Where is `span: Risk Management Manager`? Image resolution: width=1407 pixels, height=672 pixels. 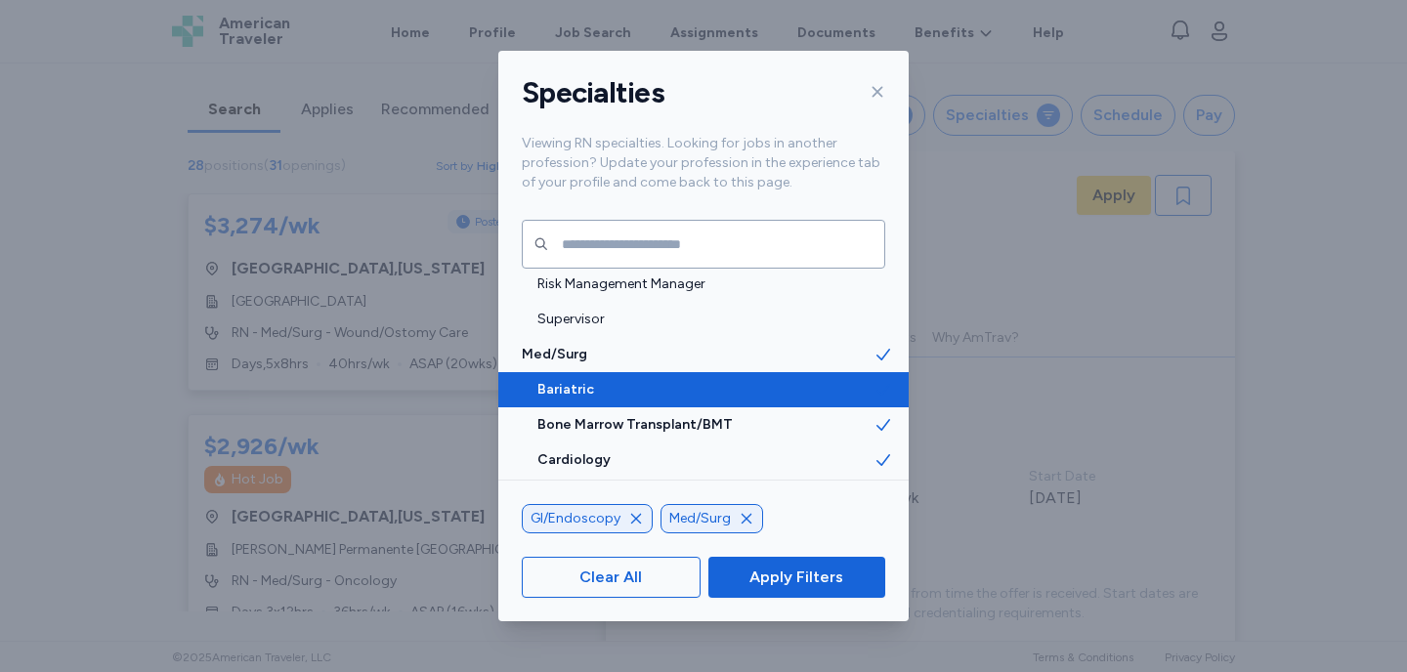 span: Risk Management Manager is located at coordinates (705, 284).